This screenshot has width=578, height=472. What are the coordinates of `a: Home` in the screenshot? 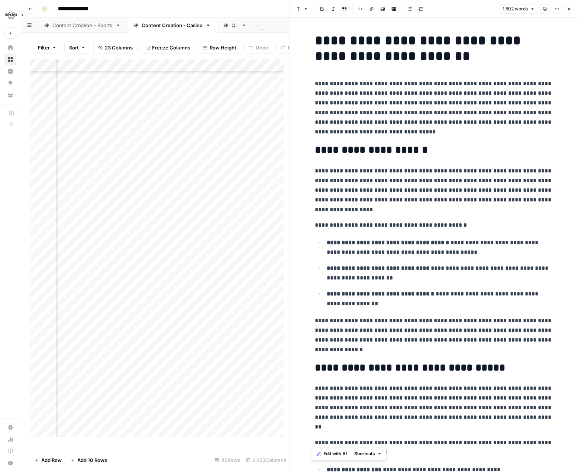 It's located at (10, 48).